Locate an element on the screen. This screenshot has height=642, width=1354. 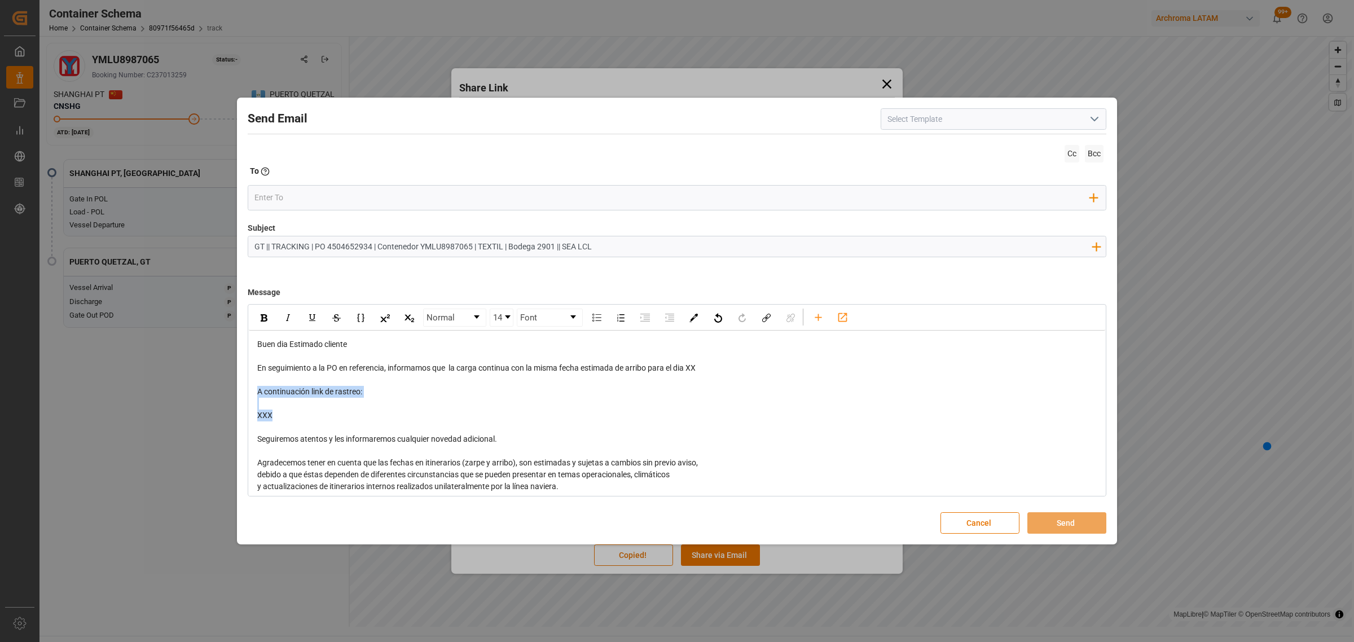
div: Link is located at coordinates (766, 318).